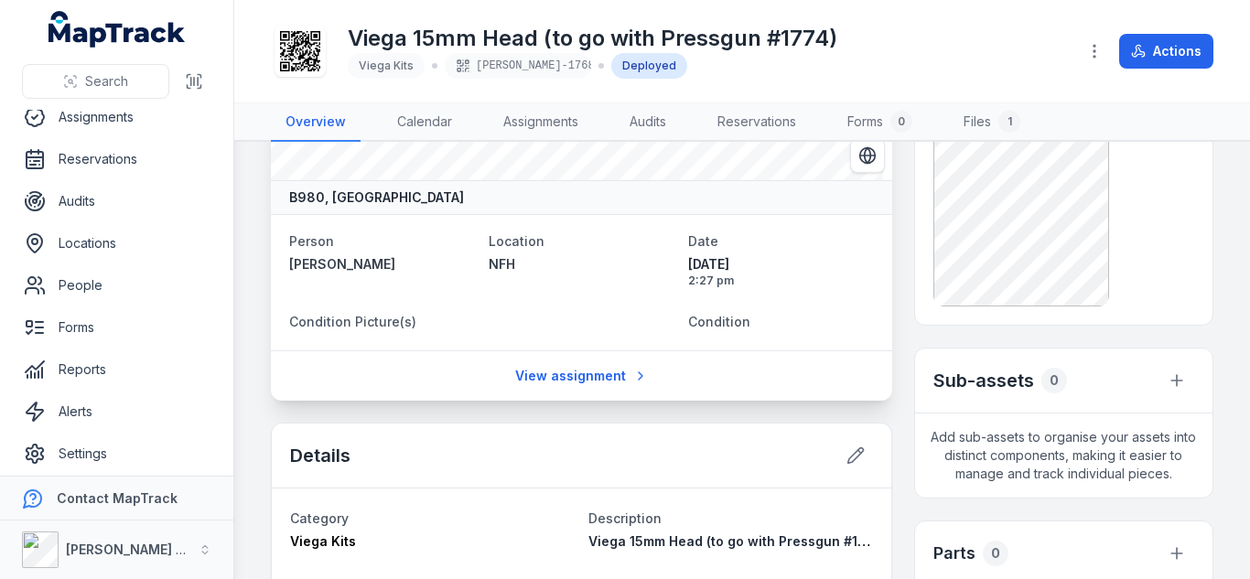  I want to click on span: Person, so click(311, 241).